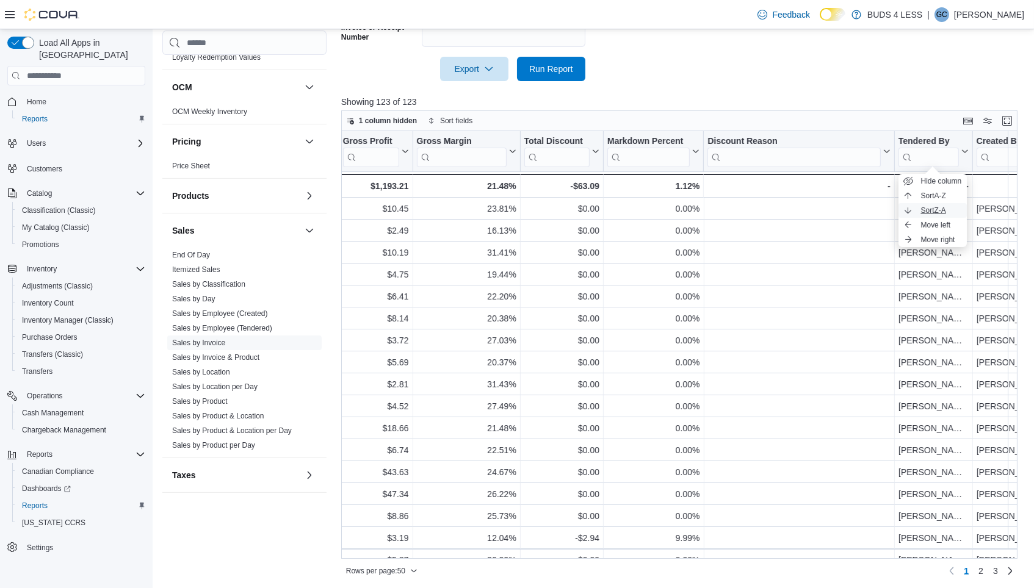  I want to click on a: Classification (Classic), so click(59, 211).